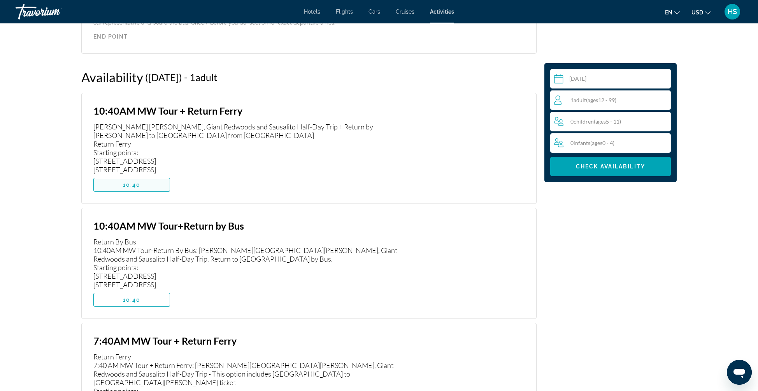 Image resolution: width=758 pixels, height=391 pixels. Describe the element at coordinates (608, 121) in the screenshot. I see `span: ( 5 - 11)` at that location.